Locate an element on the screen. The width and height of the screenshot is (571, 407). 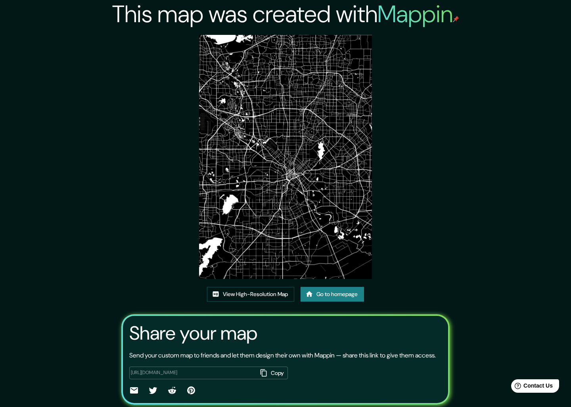
button: Copy is located at coordinates (272, 373).